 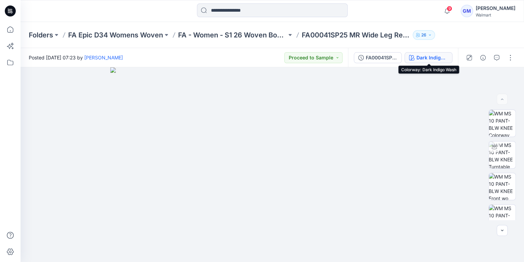 I want to click on a: FA Epic D34 Womens Woven, so click(x=116, y=35).